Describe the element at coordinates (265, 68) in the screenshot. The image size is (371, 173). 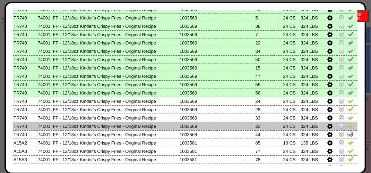
I see `td: 15` at that location.